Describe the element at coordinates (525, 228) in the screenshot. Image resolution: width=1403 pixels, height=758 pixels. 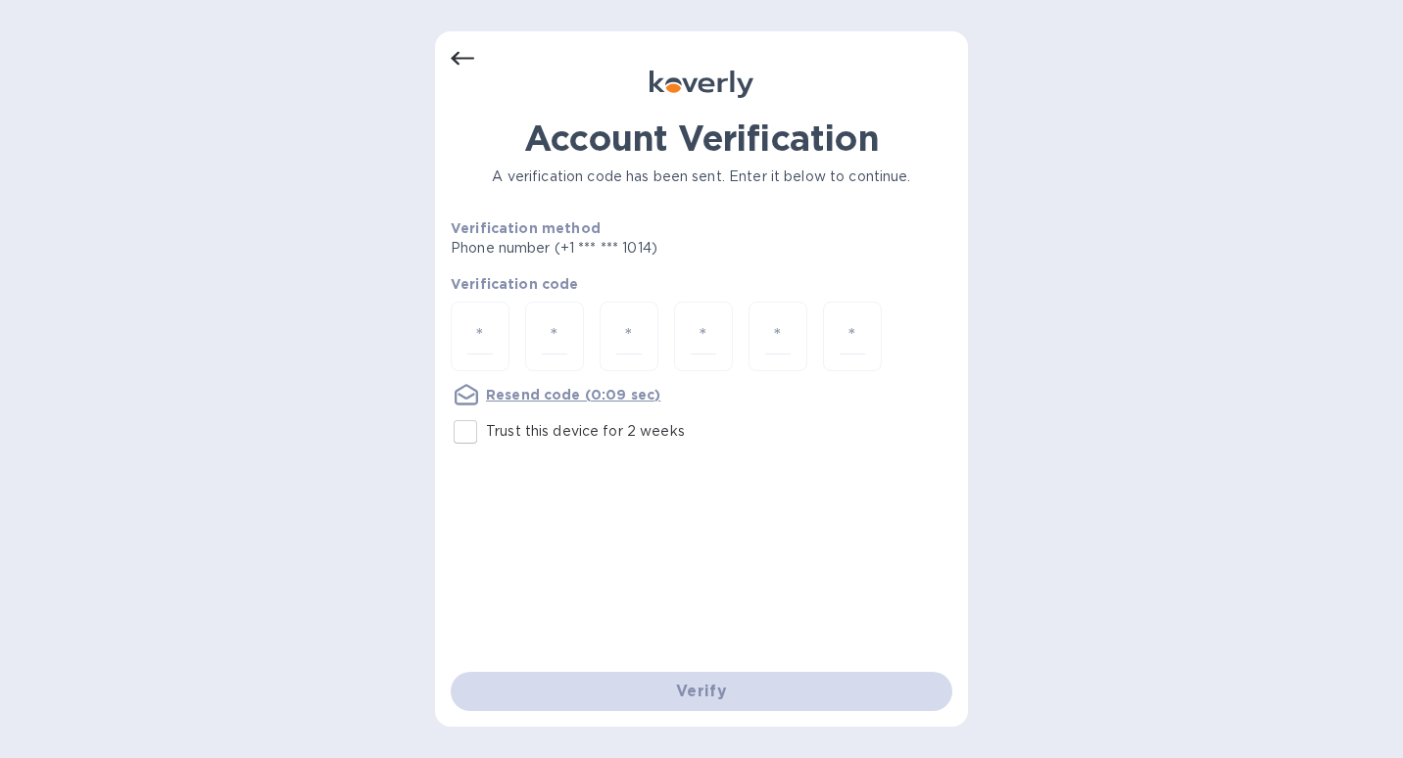
I see `b: Verification method` at that location.